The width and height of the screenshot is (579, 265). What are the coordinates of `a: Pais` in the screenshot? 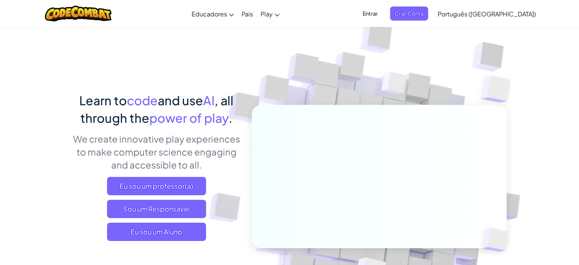 It's located at (247, 14).